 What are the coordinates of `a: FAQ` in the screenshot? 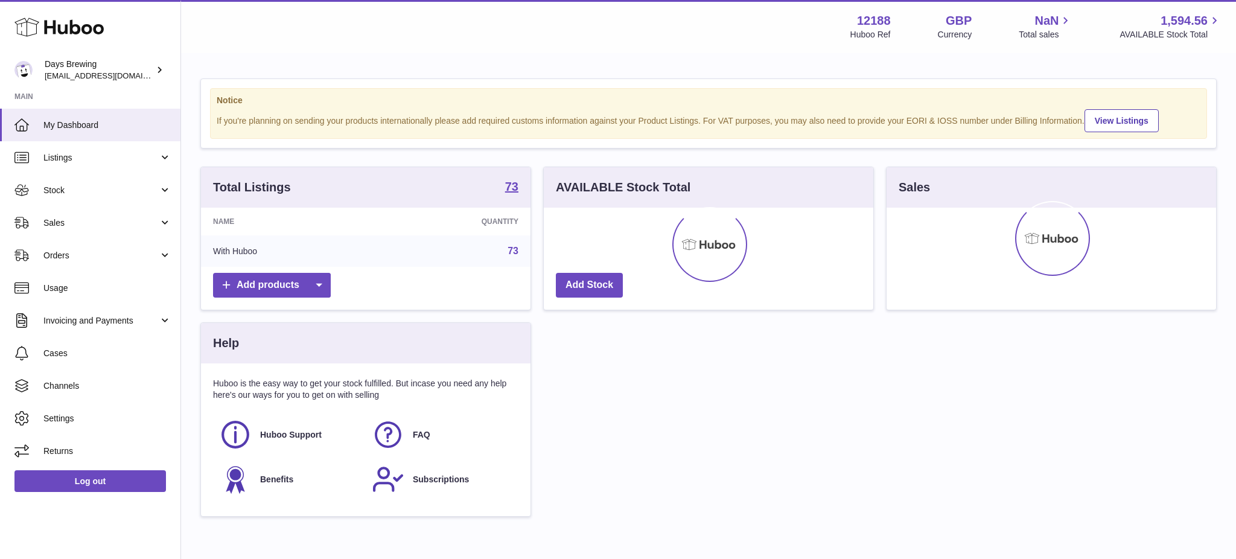 It's located at (442, 434).